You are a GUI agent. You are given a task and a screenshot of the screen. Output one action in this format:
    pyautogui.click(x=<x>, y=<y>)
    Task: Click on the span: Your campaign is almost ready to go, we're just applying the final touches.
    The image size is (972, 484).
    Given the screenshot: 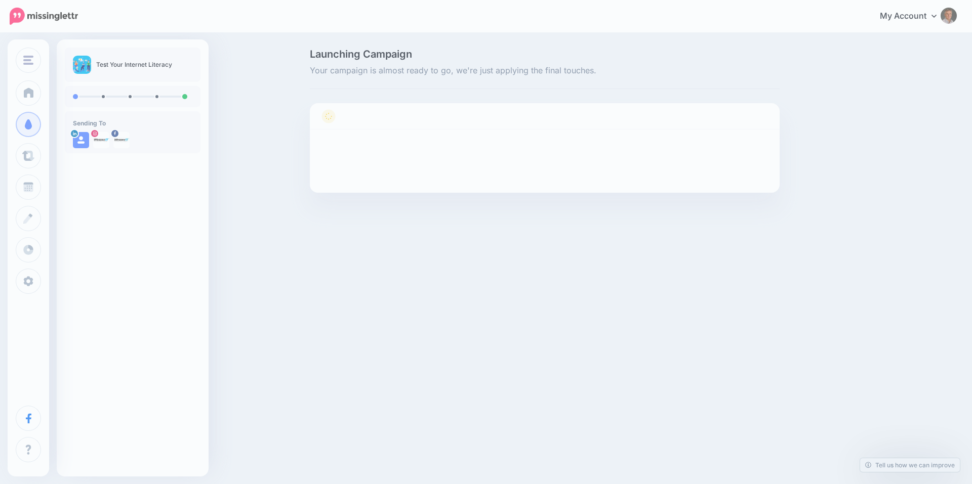 What is the action you would take?
    pyautogui.click(x=545, y=71)
    